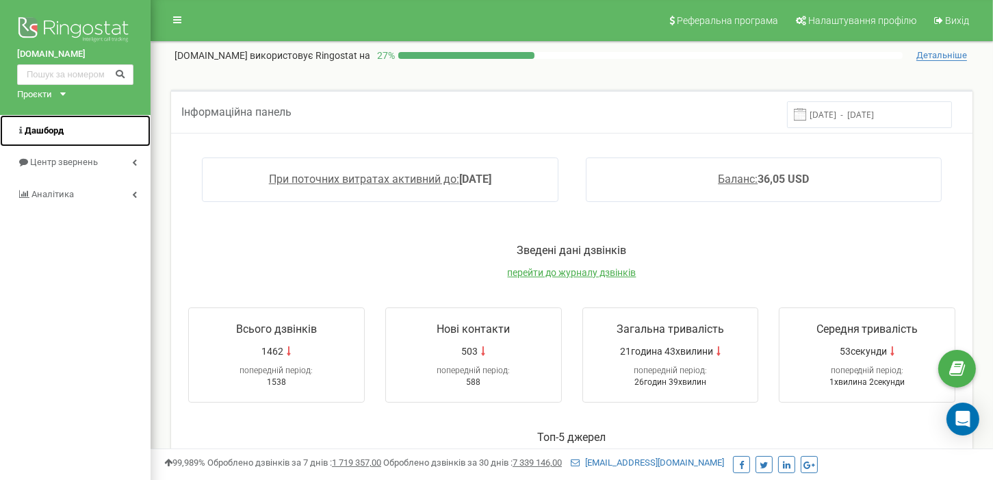  I want to click on span: Всього дзвінків, so click(276, 328).